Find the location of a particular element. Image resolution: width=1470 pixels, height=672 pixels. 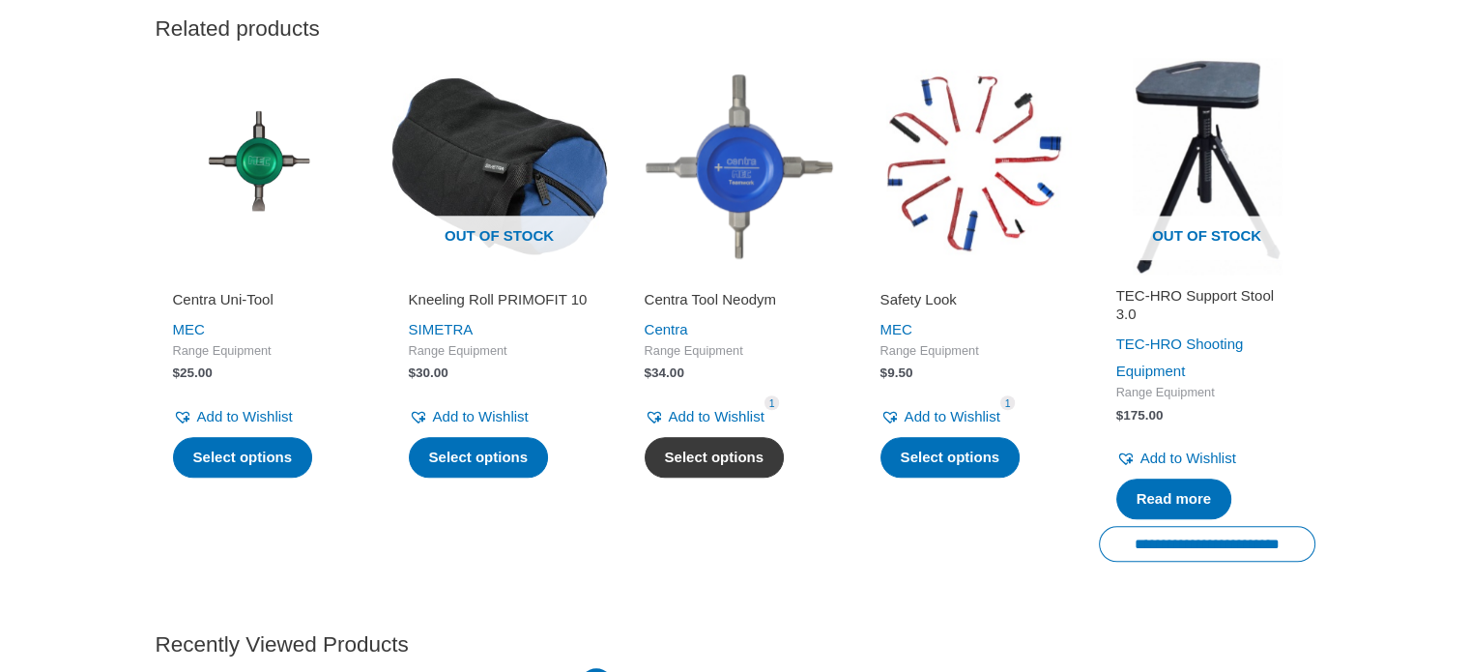

a: Select options for “Safety Look” is located at coordinates (950, 457).